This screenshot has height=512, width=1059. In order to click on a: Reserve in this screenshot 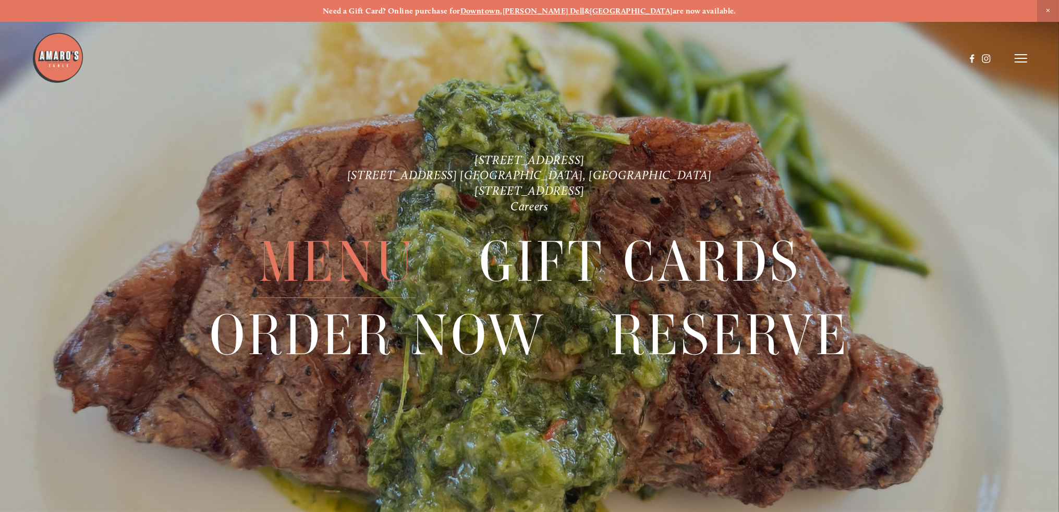, I will do `click(729, 335)`.